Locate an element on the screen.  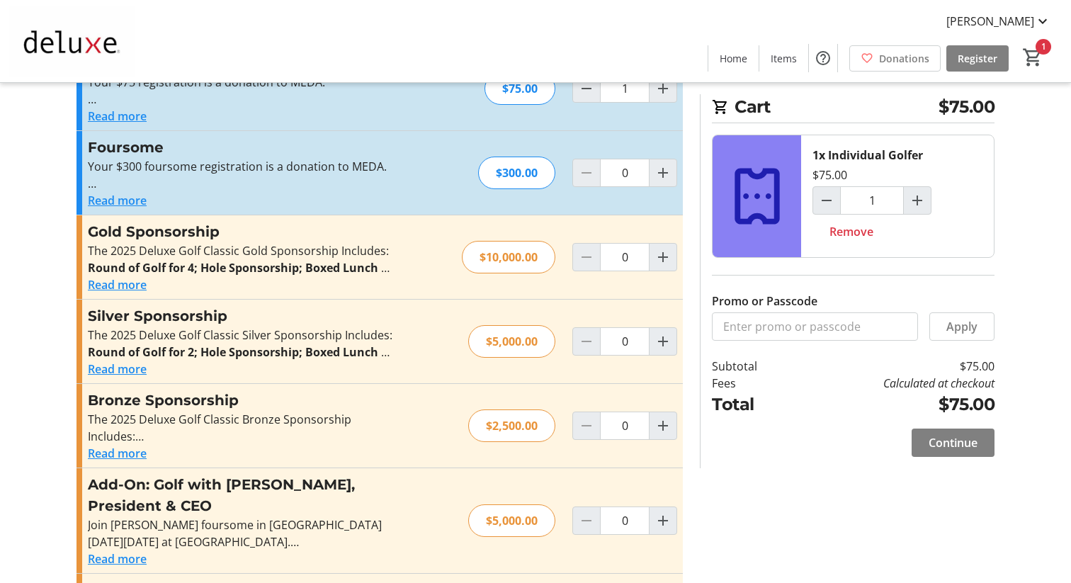
h3: Silver Sponsorship is located at coordinates (242, 316).